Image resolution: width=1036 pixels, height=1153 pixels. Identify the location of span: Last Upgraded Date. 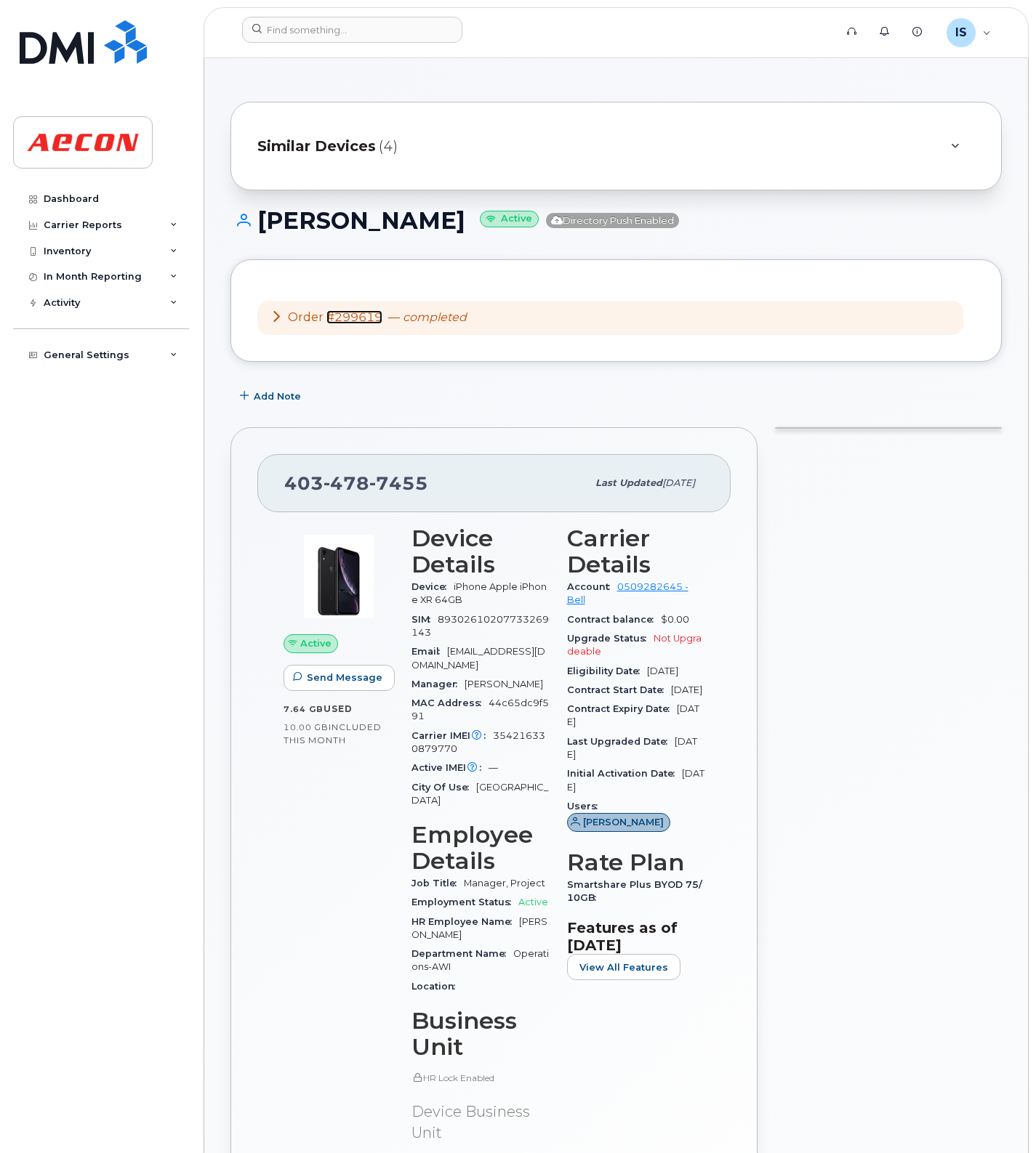
(621, 741).